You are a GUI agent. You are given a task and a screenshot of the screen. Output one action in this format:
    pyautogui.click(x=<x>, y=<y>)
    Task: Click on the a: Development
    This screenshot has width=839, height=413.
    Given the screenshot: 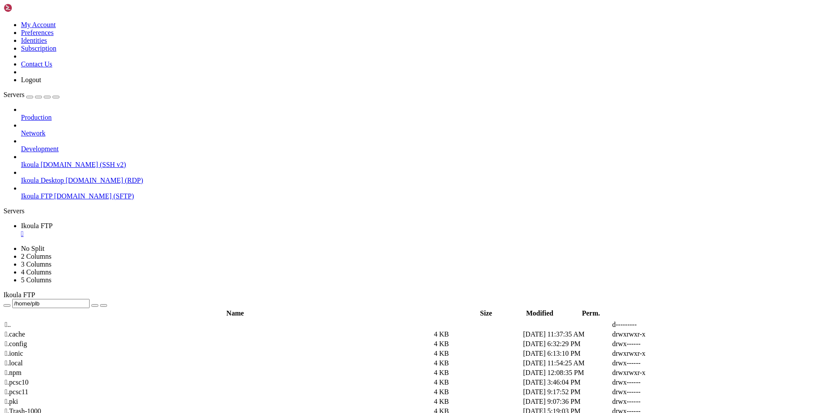 What is the action you would take?
    pyautogui.click(x=428, y=149)
    